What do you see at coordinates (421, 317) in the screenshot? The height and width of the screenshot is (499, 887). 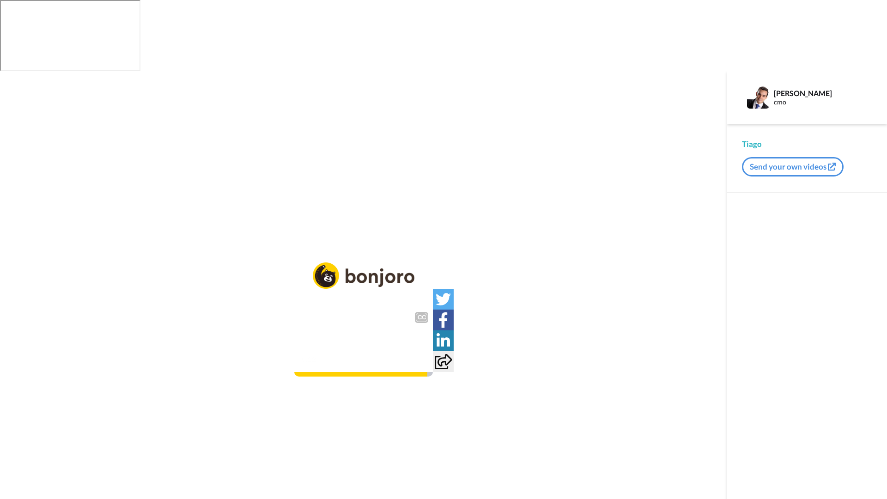 I see `div: CC` at bounding box center [421, 317].